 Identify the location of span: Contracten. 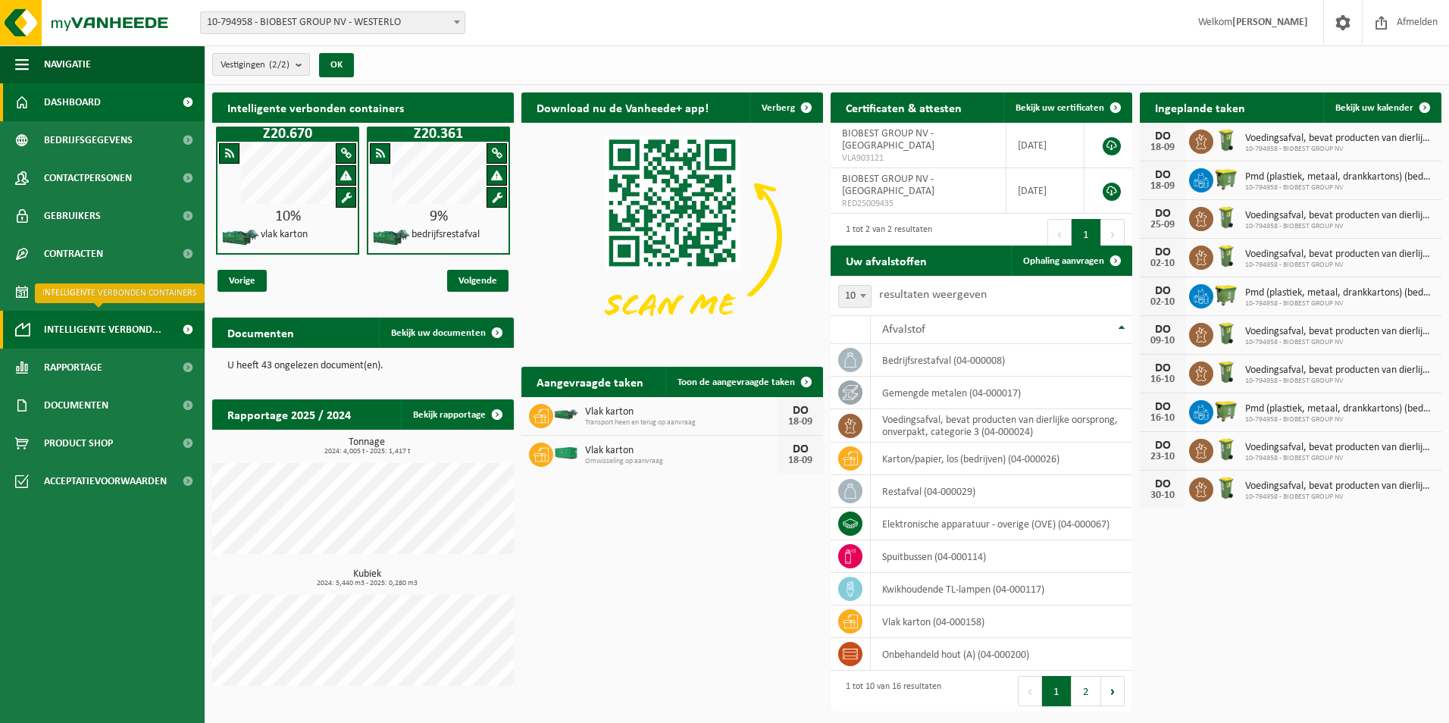
(74, 254).